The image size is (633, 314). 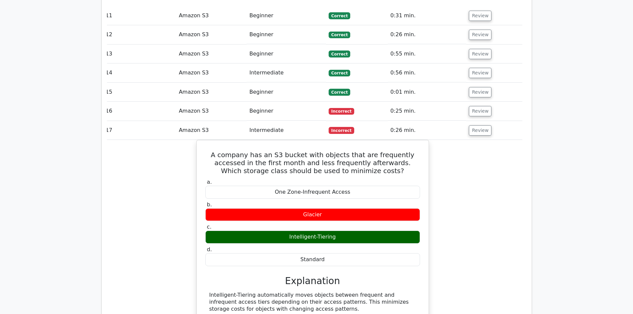 I want to click on div: Standard, so click(x=313, y=260).